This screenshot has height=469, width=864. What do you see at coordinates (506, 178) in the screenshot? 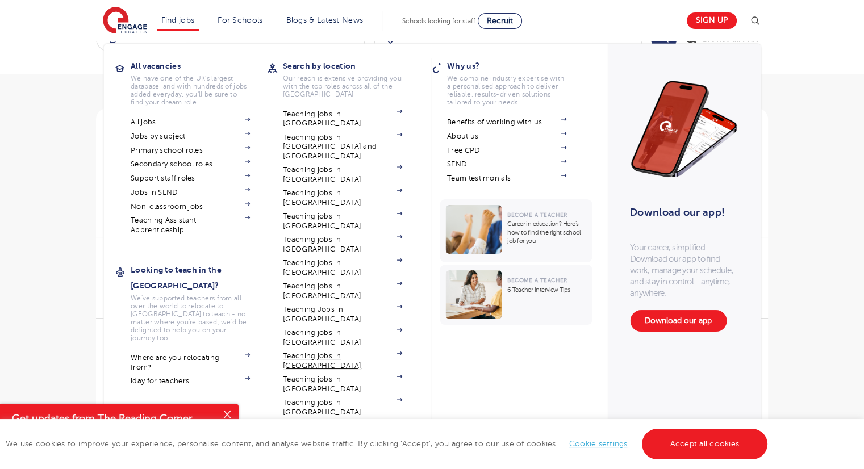
I see `a: Team testimonials` at bounding box center [506, 178].